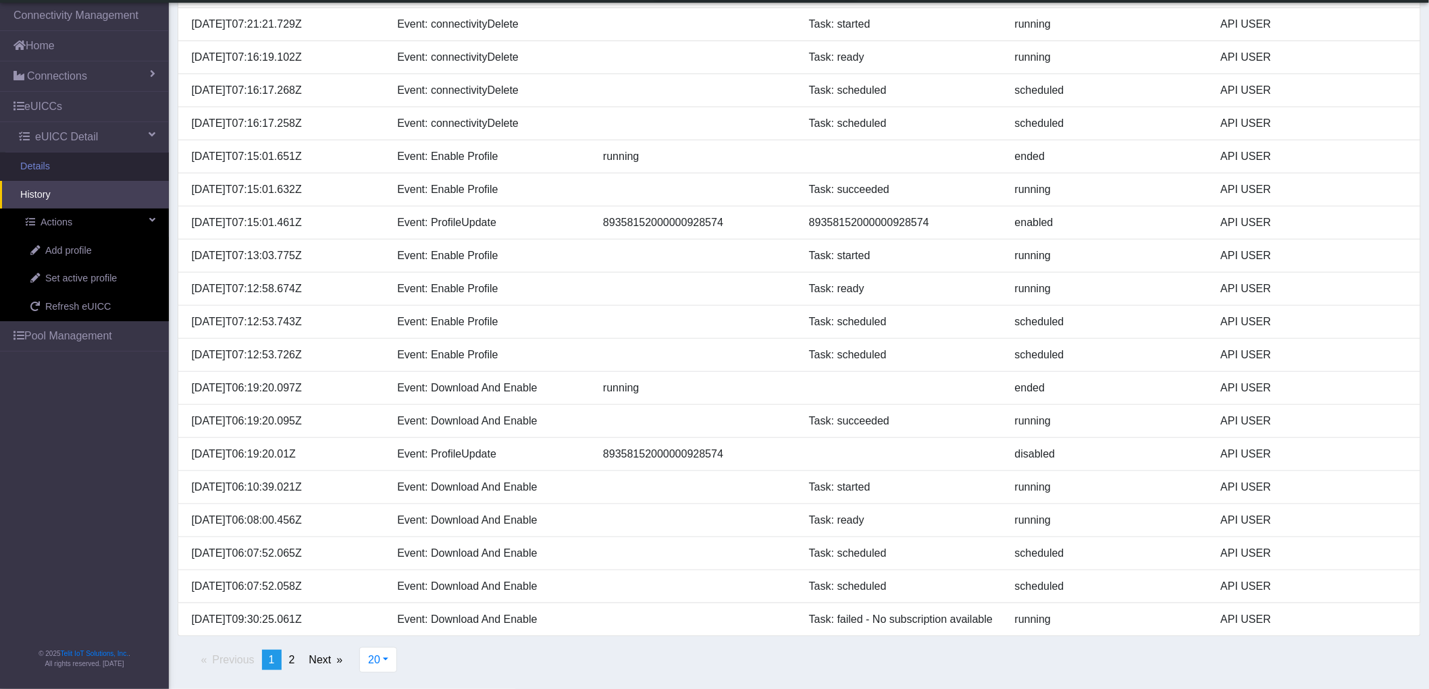 The width and height of the screenshot is (1429, 689). What do you see at coordinates (378, 660) in the screenshot?
I see `button: 20` at bounding box center [378, 660].